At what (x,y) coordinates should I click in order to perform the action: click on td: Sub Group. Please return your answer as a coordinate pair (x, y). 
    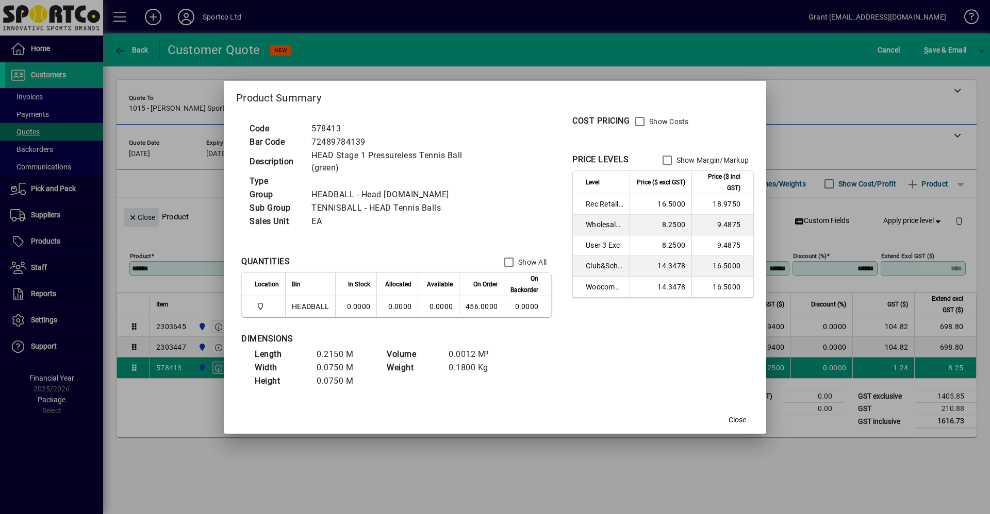
    Looking at the image, I should click on (275, 208).